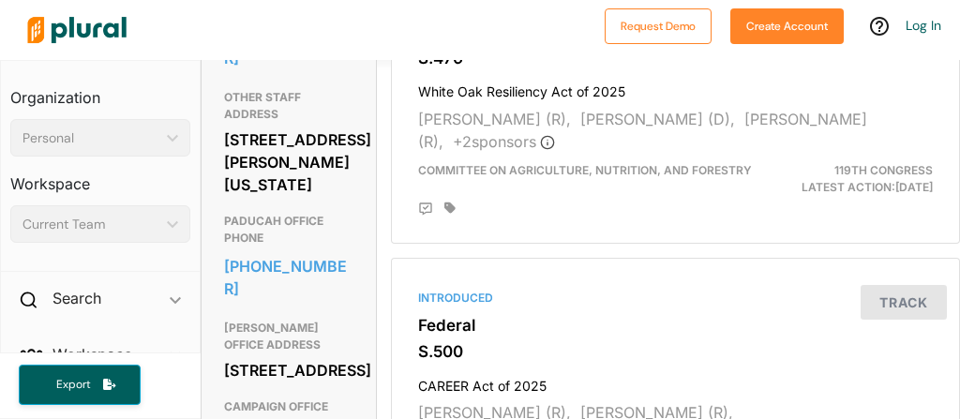 This screenshot has width=960, height=419. What do you see at coordinates (676, 352) in the screenshot?
I see `h3: S.500` at bounding box center [676, 352].